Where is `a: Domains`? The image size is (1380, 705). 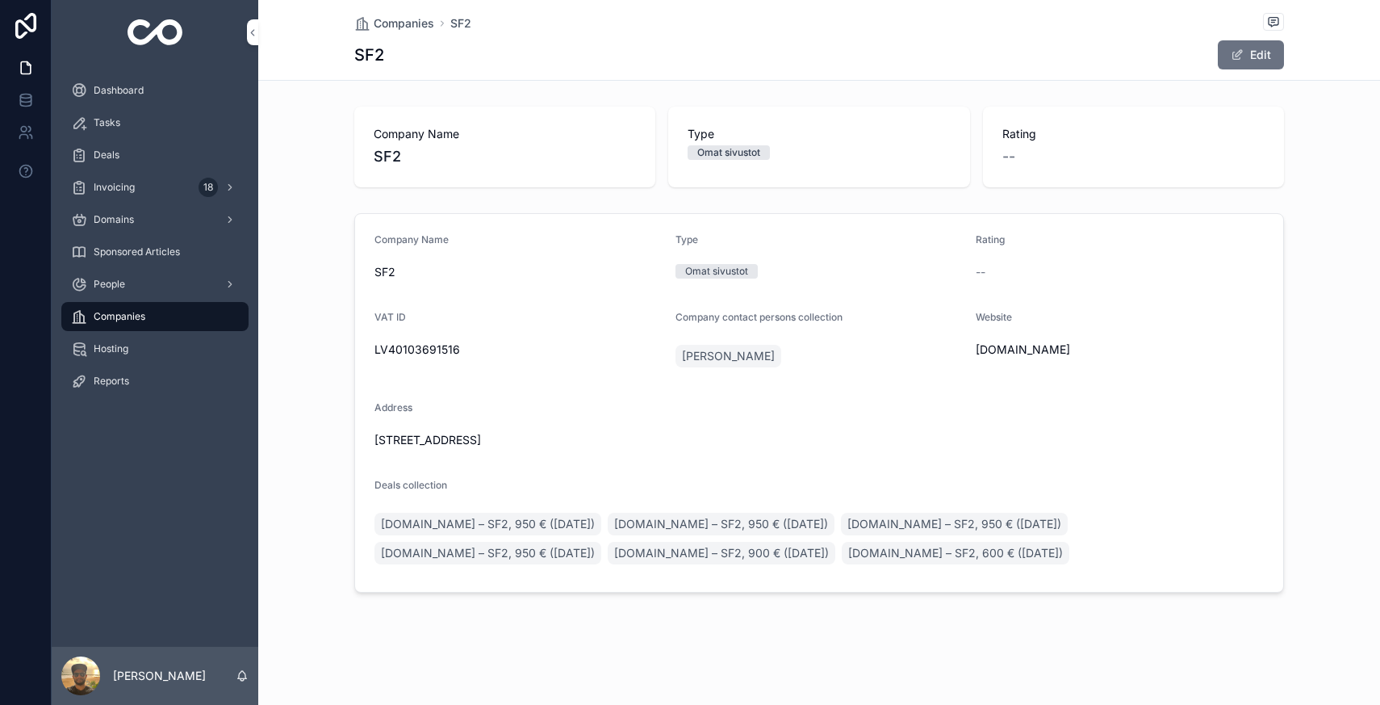
a: Domains is located at coordinates (155, 220).